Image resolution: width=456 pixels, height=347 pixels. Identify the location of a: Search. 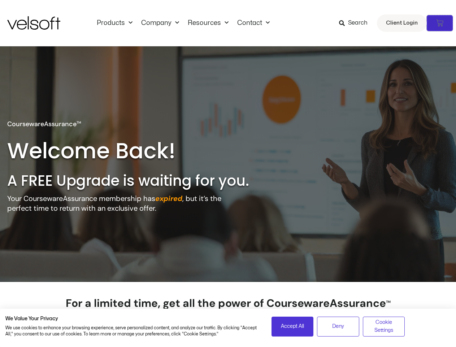
(356, 23).